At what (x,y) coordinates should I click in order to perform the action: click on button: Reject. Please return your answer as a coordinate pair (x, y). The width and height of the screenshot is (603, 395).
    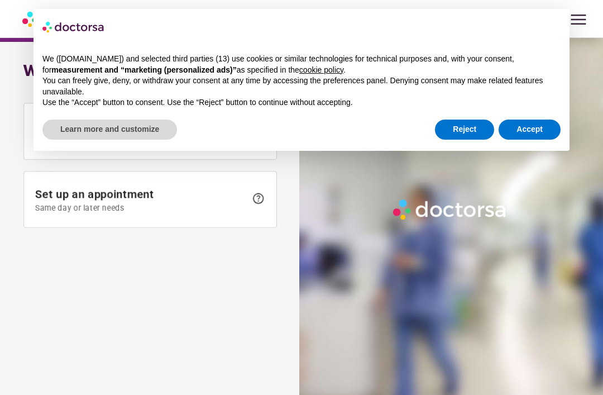
    Looking at the image, I should click on (464, 130).